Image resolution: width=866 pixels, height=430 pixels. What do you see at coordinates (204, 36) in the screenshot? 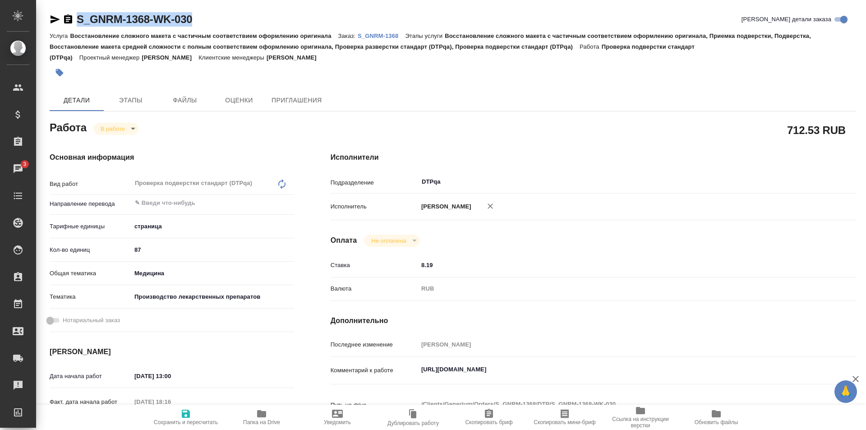
I see `p: Восстановление сложного макета с частичным соответствием оформлению оригинала` at bounding box center [204, 36].